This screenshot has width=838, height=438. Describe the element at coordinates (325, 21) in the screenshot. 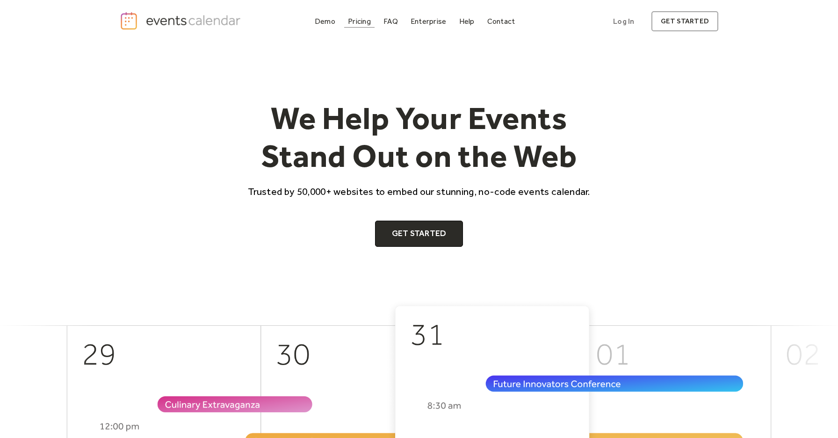

I see `div: Demo` at that location.